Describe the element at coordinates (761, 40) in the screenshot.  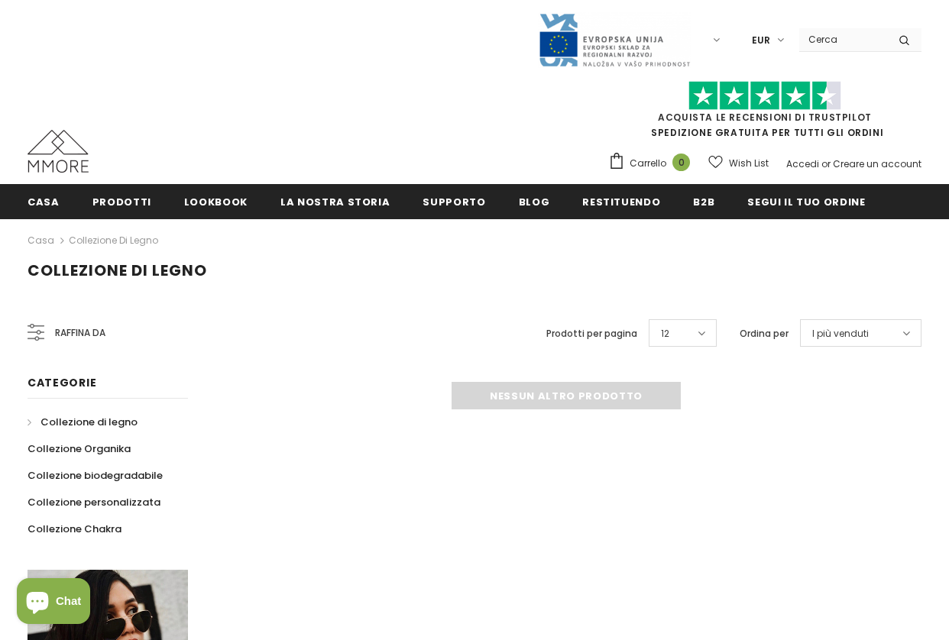
I see `span: EUR` at that location.